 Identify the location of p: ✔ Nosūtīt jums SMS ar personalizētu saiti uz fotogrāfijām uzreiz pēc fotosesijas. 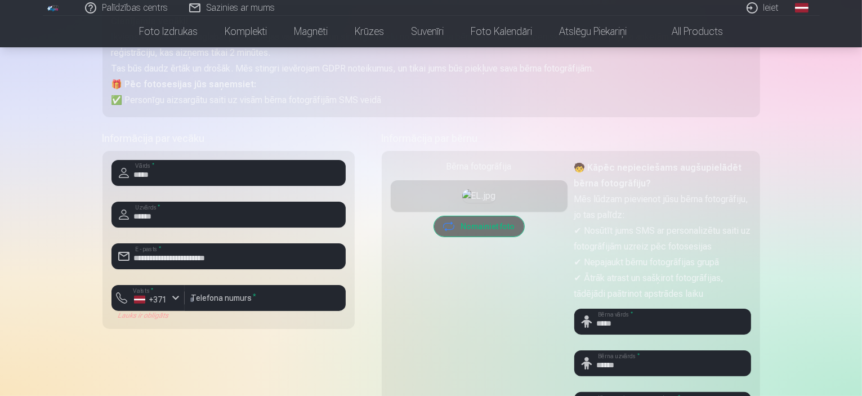
(663, 239).